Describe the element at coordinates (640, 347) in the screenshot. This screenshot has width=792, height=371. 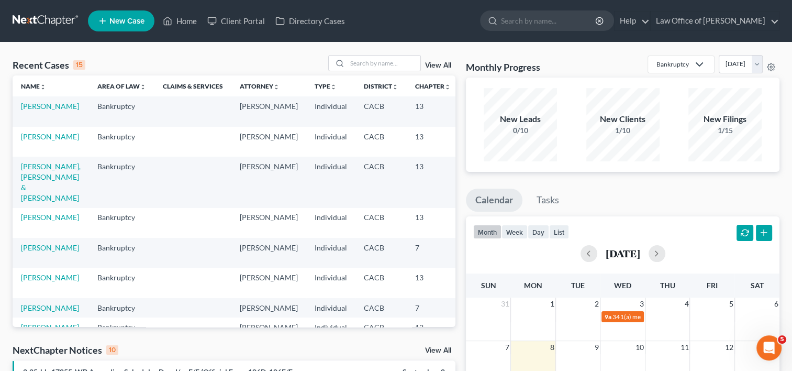
I see `span: 10` at that location.